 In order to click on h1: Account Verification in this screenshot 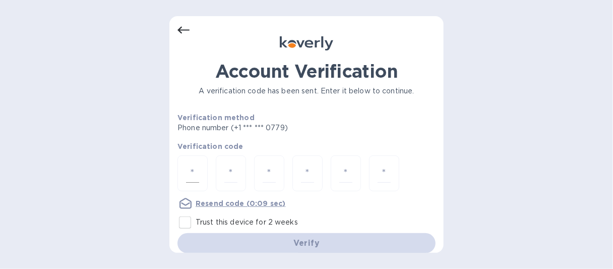, I will do `click(307, 71)`.